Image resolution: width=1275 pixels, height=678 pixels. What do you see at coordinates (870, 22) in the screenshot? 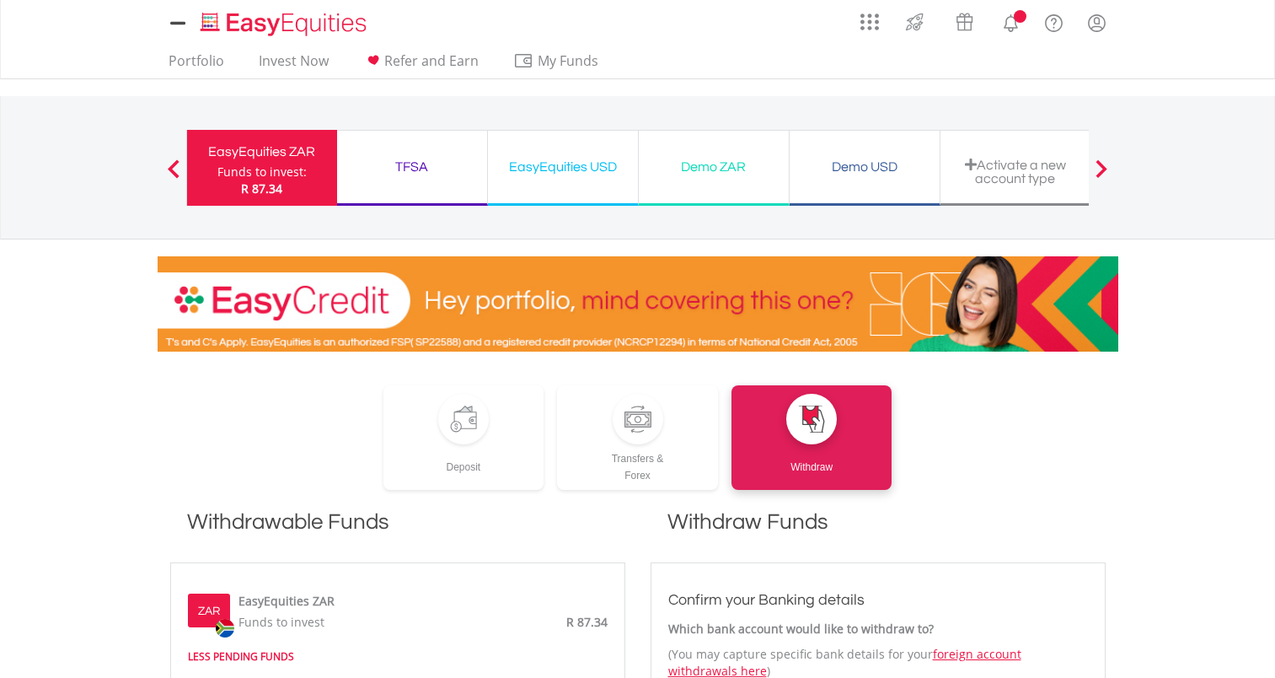
I see `img: grid-menu-icon.svg` at bounding box center [870, 22].